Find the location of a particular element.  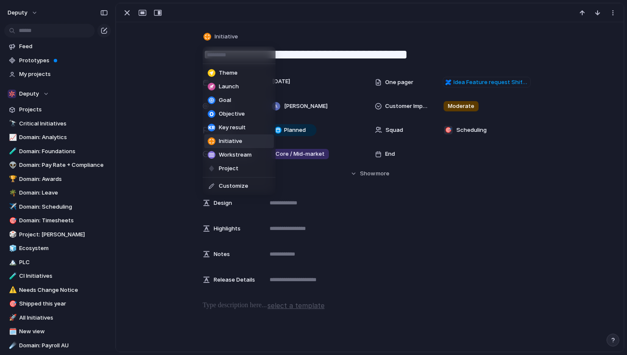

span: Workstream is located at coordinates (235, 155).